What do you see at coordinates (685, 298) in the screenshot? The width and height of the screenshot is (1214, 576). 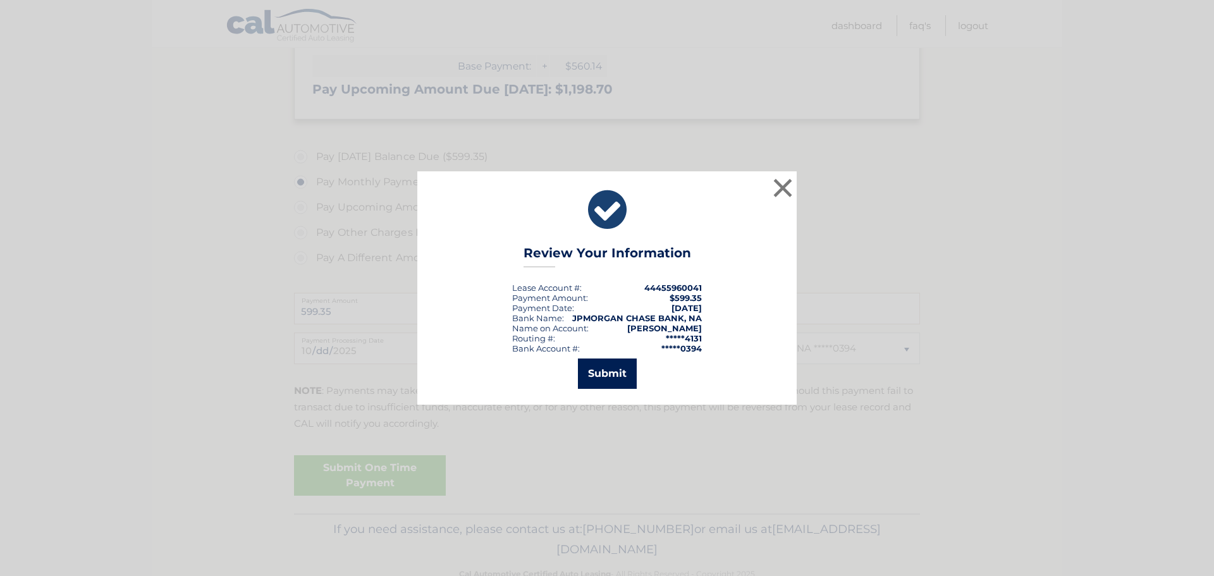 I see `span: $599.35` at bounding box center [685, 298].